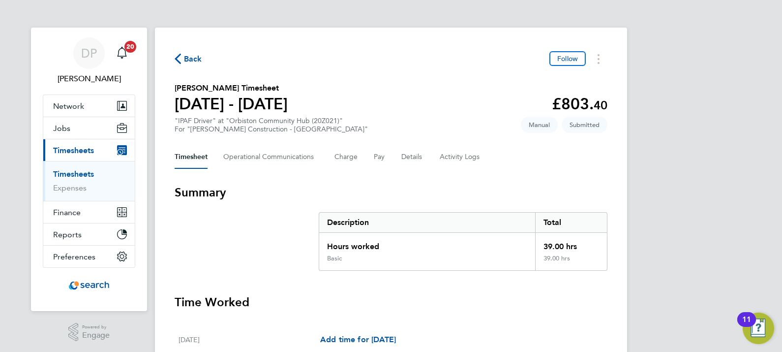  Describe the element at coordinates (89, 285) in the screenshot. I see `img: searchconsultancy-logo-retina.png` at that location.